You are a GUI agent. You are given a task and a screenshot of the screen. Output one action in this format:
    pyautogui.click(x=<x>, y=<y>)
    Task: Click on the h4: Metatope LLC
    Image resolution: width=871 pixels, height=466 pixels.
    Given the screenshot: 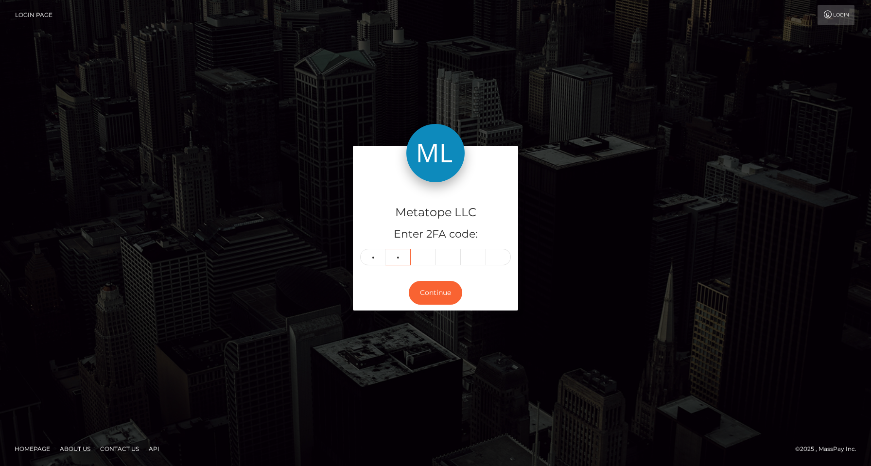 What is the action you would take?
    pyautogui.click(x=436, y=212)
    